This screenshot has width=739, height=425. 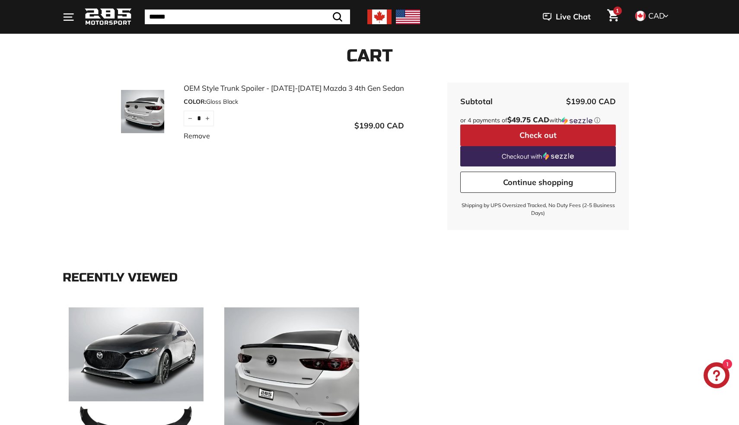 I want to click on a: Checkout with, so click(x=538, y=156).